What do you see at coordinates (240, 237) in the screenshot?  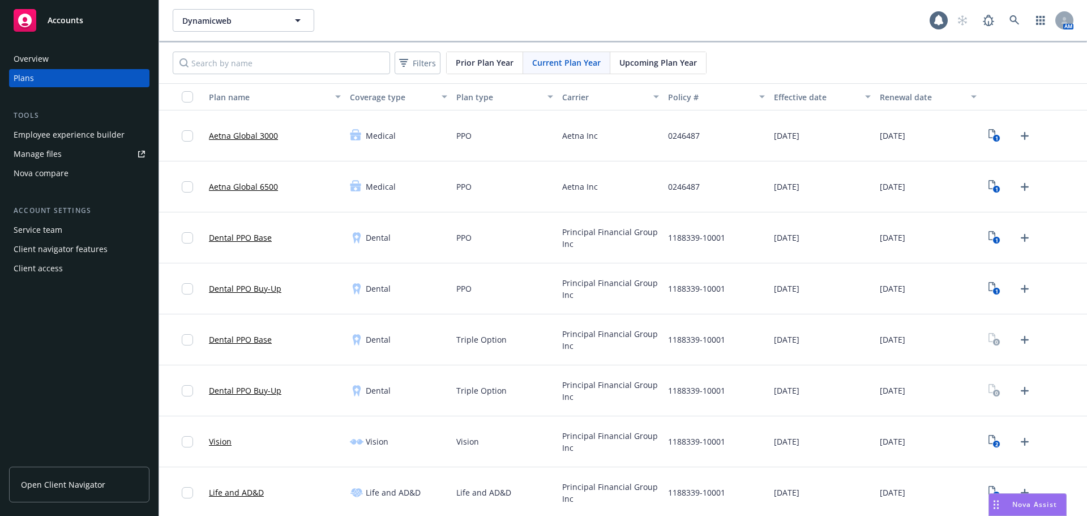 I see `a: Dental PPO Base` at bounding box center [240, 237].